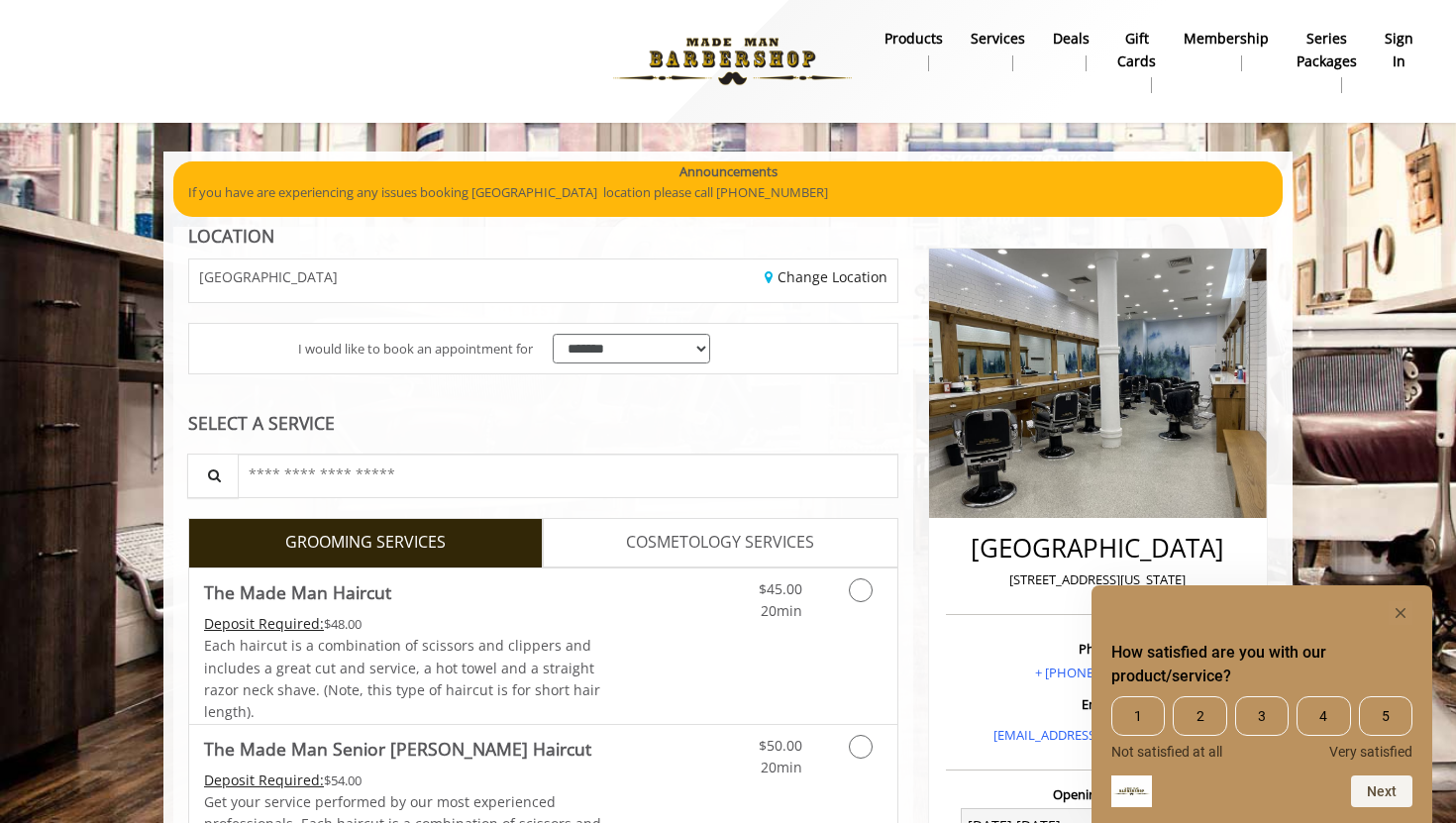 This screenshot has height=823, width=1456. What do you see at coordinates (780, 588) in the screenshot?
I see `span: $45.00` at bounding box center [780, 588].